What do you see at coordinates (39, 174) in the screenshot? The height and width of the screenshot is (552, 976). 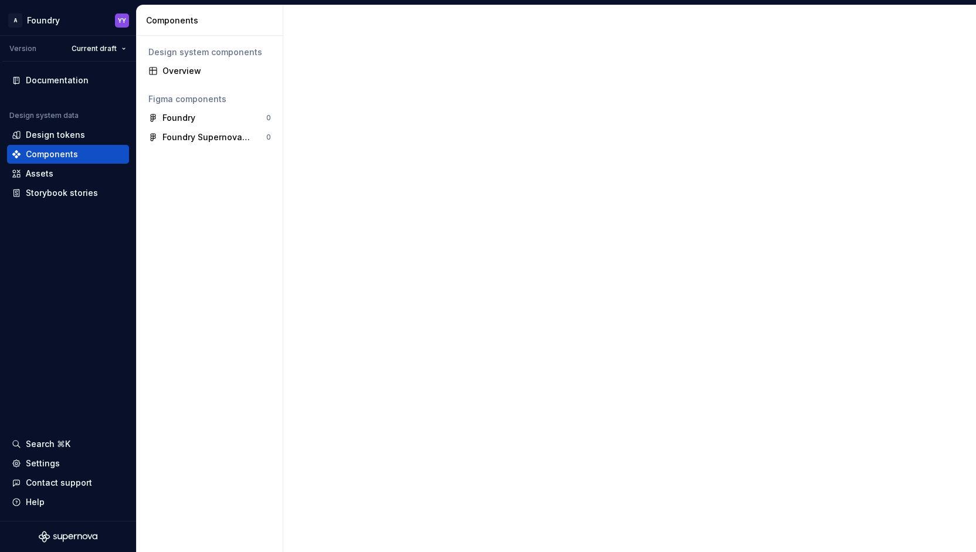 I see `div: Assets` at bounding box center [39, 174].